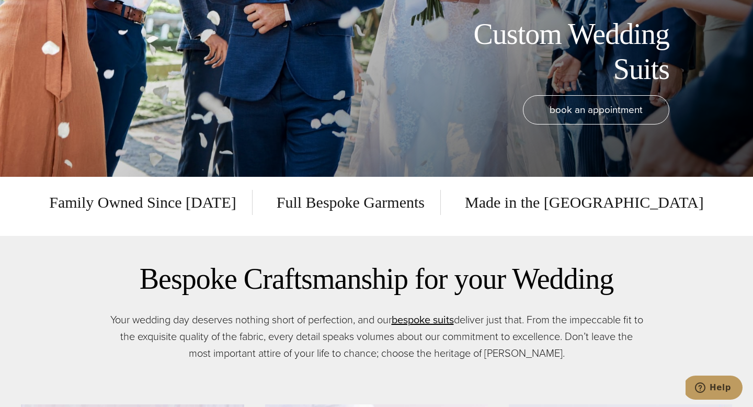  I want to click on span: Full Bespoke Garments, so click(351, 202).